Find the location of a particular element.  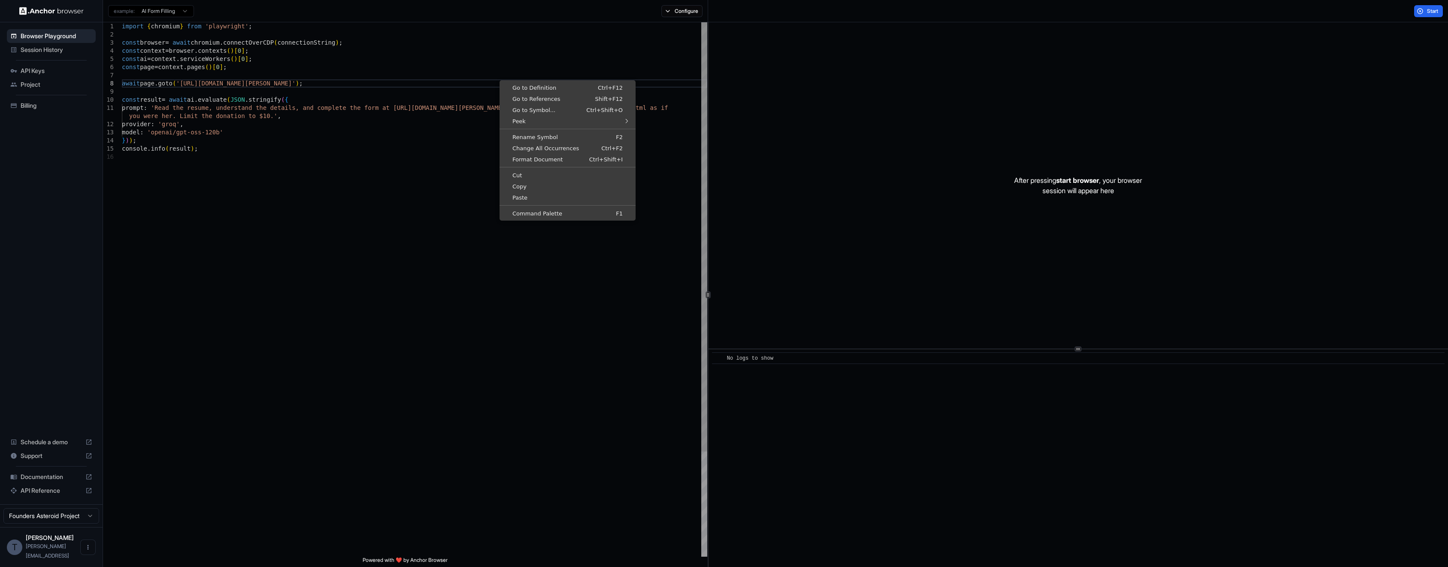

div: T is located at coordinates (15, 547).